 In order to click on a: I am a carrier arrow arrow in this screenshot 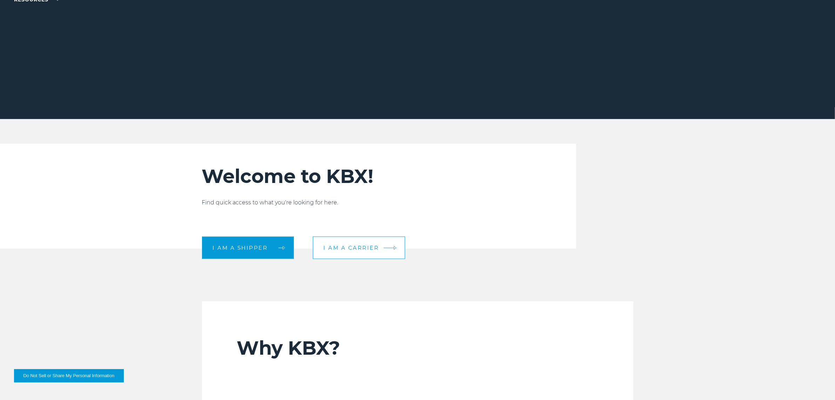, I will do `click(359, 248)`.